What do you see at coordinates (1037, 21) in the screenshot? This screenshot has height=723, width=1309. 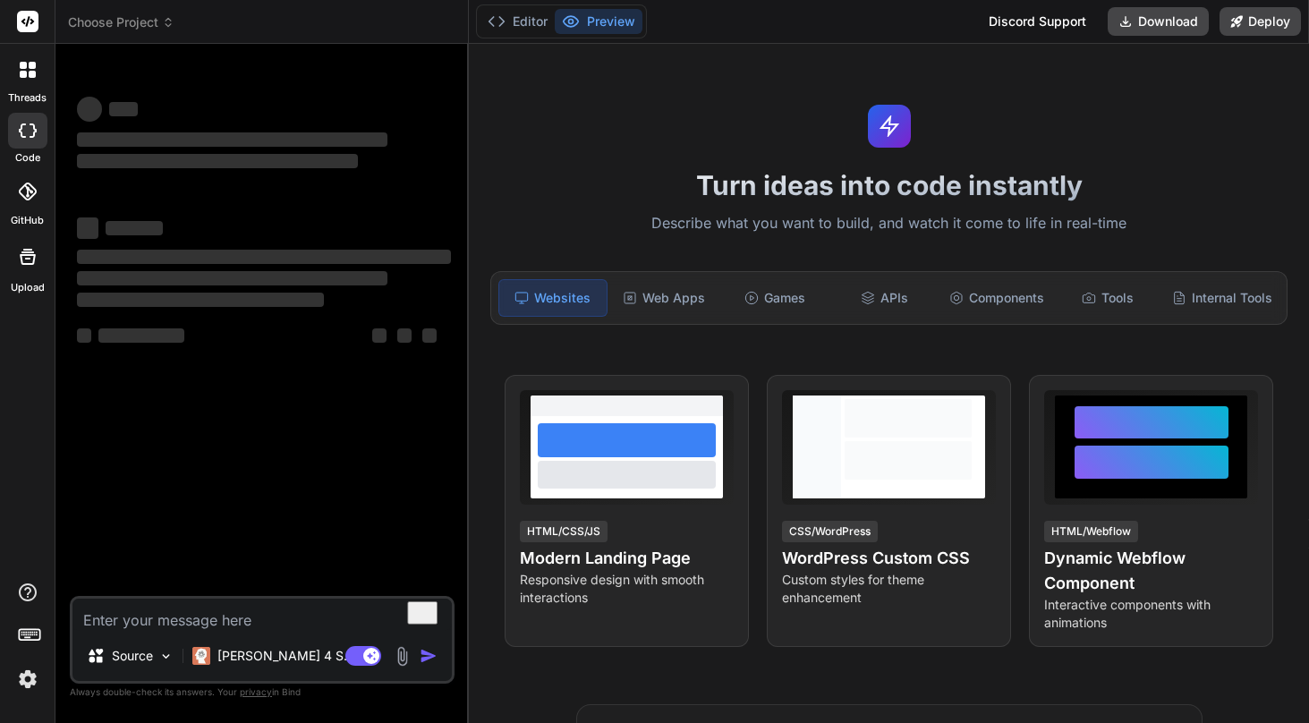 I see `div: Discord Support` at bounding box center [1037, 21].